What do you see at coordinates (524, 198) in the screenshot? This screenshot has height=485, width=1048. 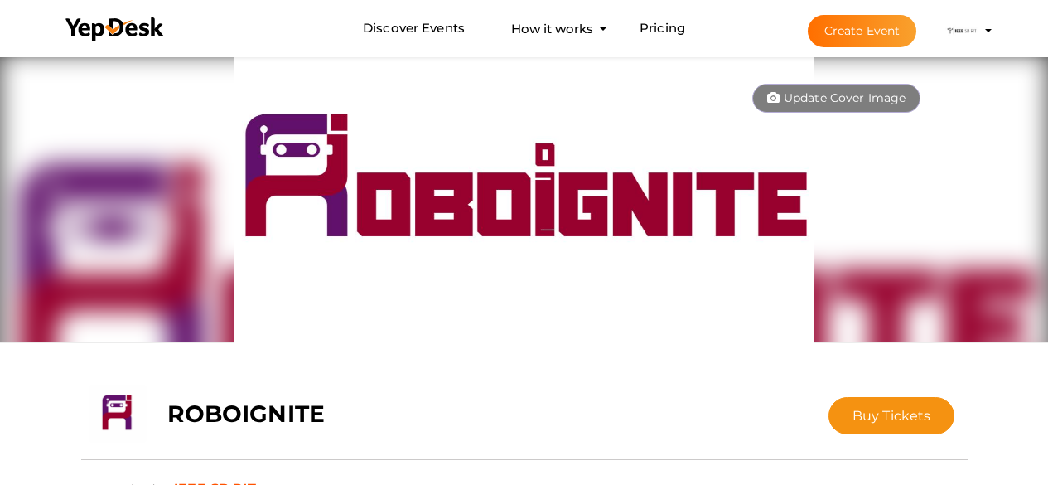 I see `img: A5443PDH_normal.png` at bounding box center [524, 198].